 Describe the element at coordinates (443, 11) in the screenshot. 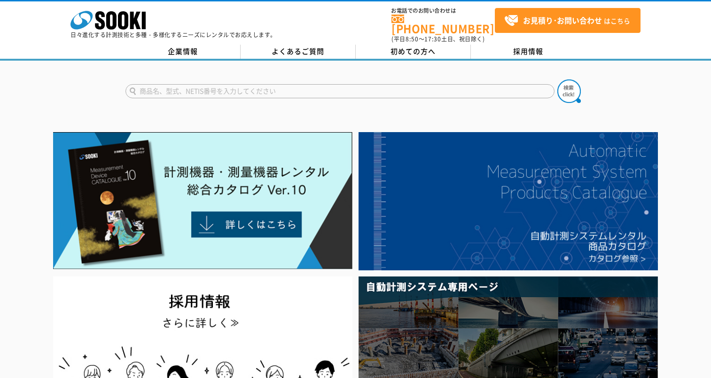

I see `span: お電話でのお問い合わせは` at that location.